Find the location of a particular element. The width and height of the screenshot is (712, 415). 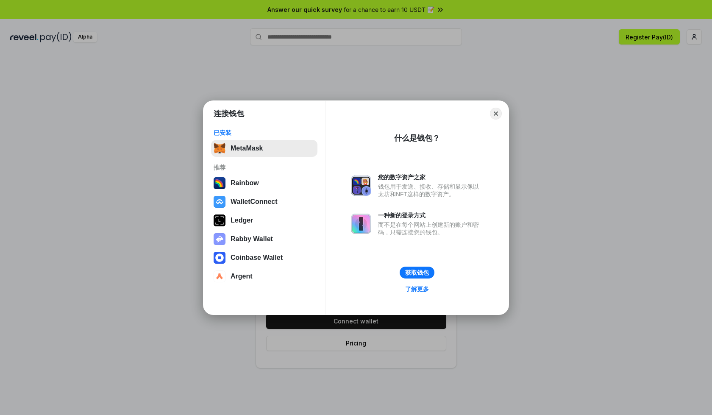

button: Argent is located at coordinates (264, 276).